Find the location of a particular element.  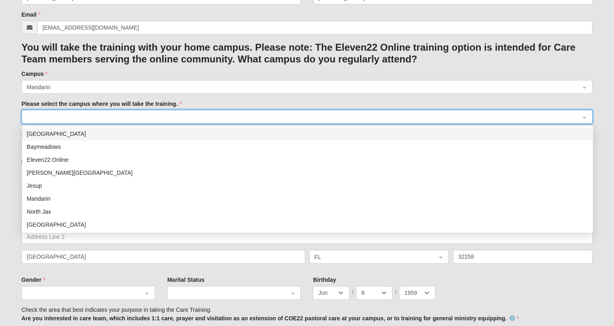

div: Fleming Island is located at coordinates (307, 173).